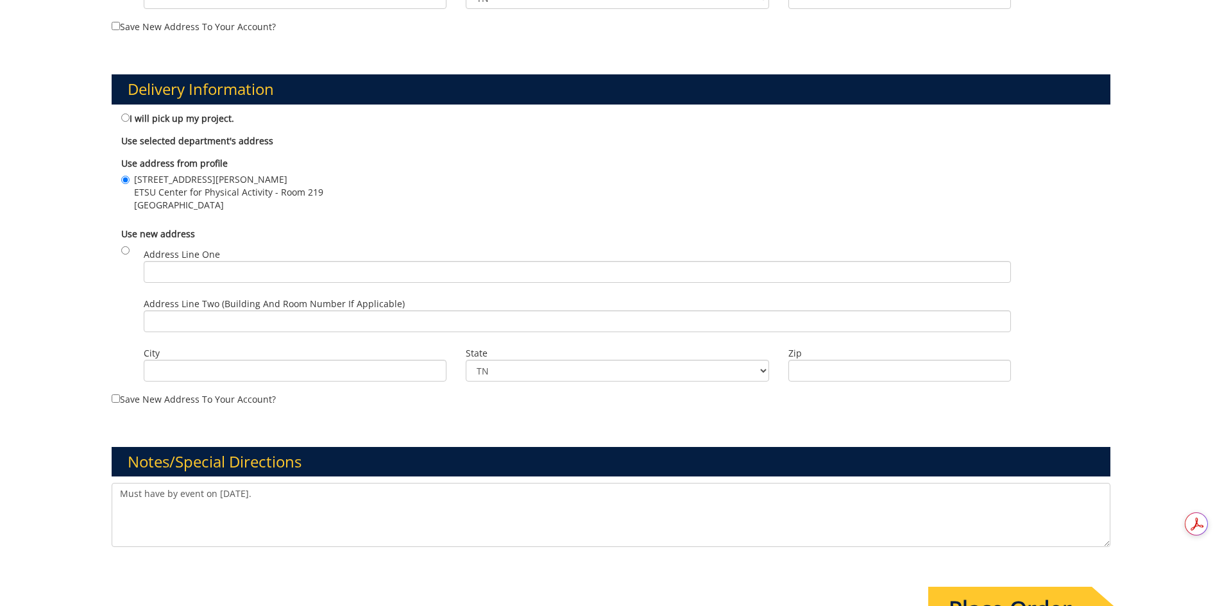 The image size is (1222, 606). What do you see at coordinates (577, 321) in the screenshot?
I see `input: Address Line Two (Building and Room Number if applicable)` at bounding box center [577, 321].